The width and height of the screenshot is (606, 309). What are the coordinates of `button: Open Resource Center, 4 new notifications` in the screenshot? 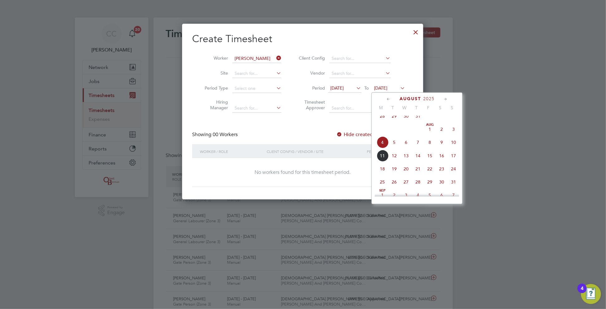 It's located at (591, 294).